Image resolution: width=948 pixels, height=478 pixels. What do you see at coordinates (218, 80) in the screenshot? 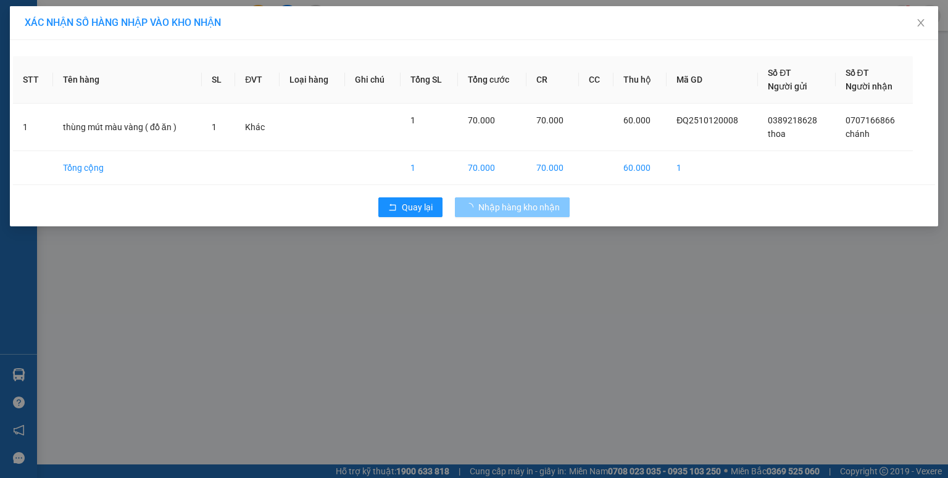
I see `th: SL` at bounding box center [218, 80].